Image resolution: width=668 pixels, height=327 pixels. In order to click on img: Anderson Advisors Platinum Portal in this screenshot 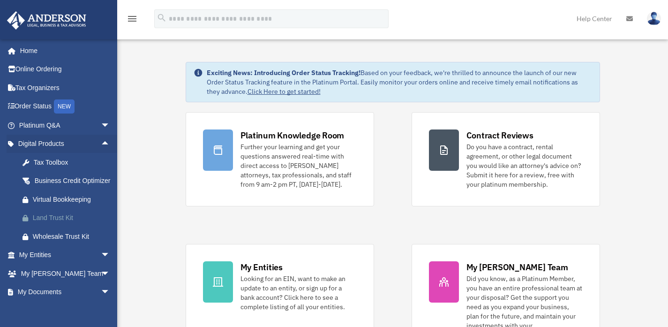, I will do `click(46, 20)`.